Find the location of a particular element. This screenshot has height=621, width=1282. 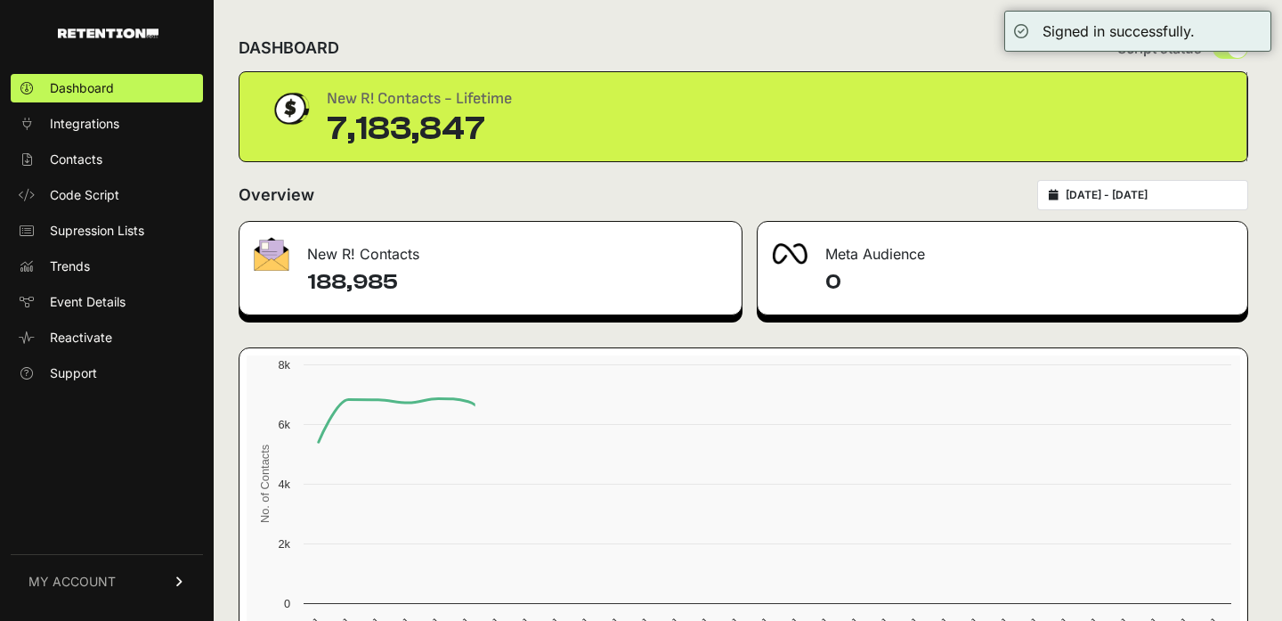

text: 8k is located at coordinates (284, 364).